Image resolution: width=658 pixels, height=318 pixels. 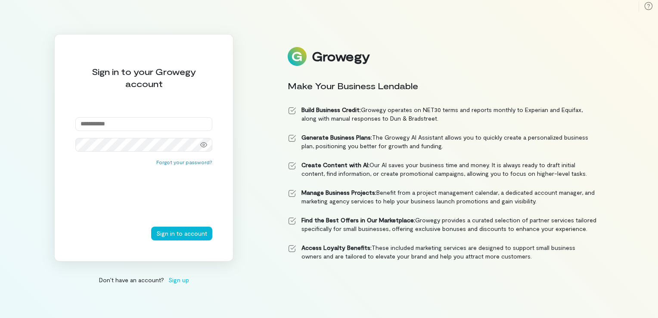 I want to click on strong: Manage Business Projects:, so click(x=339, y=192).